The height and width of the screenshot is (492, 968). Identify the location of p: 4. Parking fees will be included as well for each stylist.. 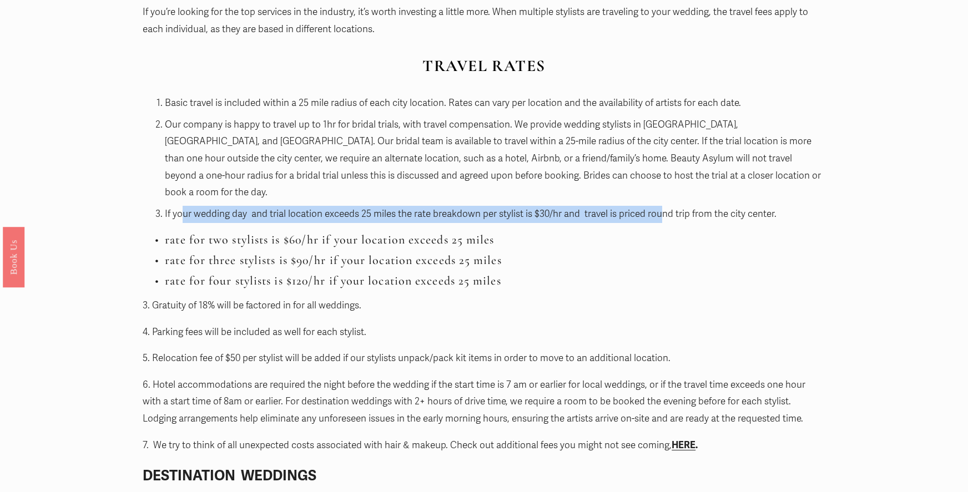
(484, 332).